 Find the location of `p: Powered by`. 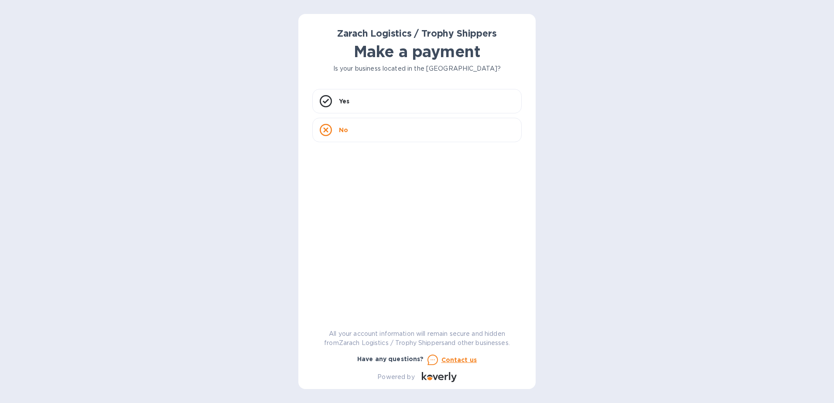

p: Powered by is located at coordinates (396, 377).